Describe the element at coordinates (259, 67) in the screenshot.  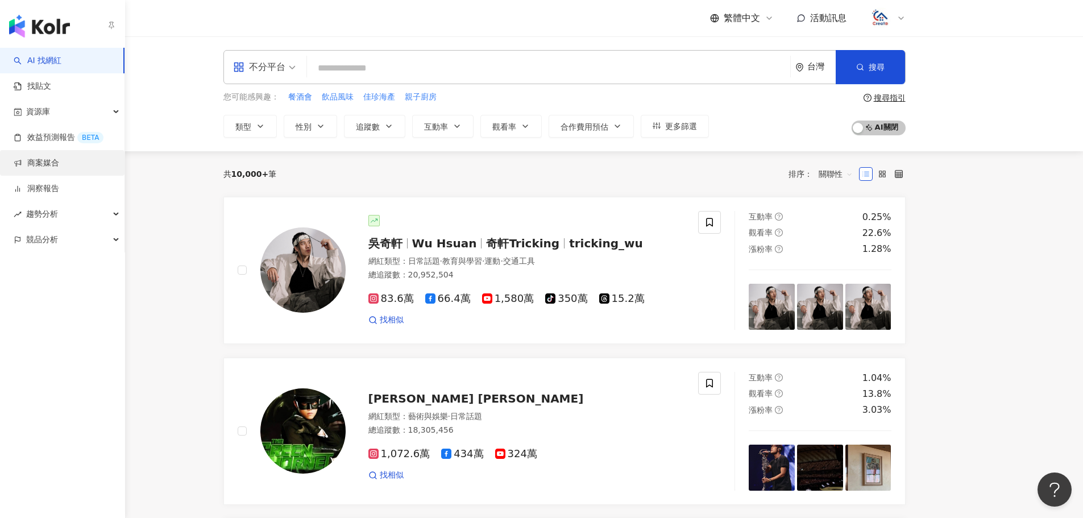
I see `div: 不分平台` at that location.